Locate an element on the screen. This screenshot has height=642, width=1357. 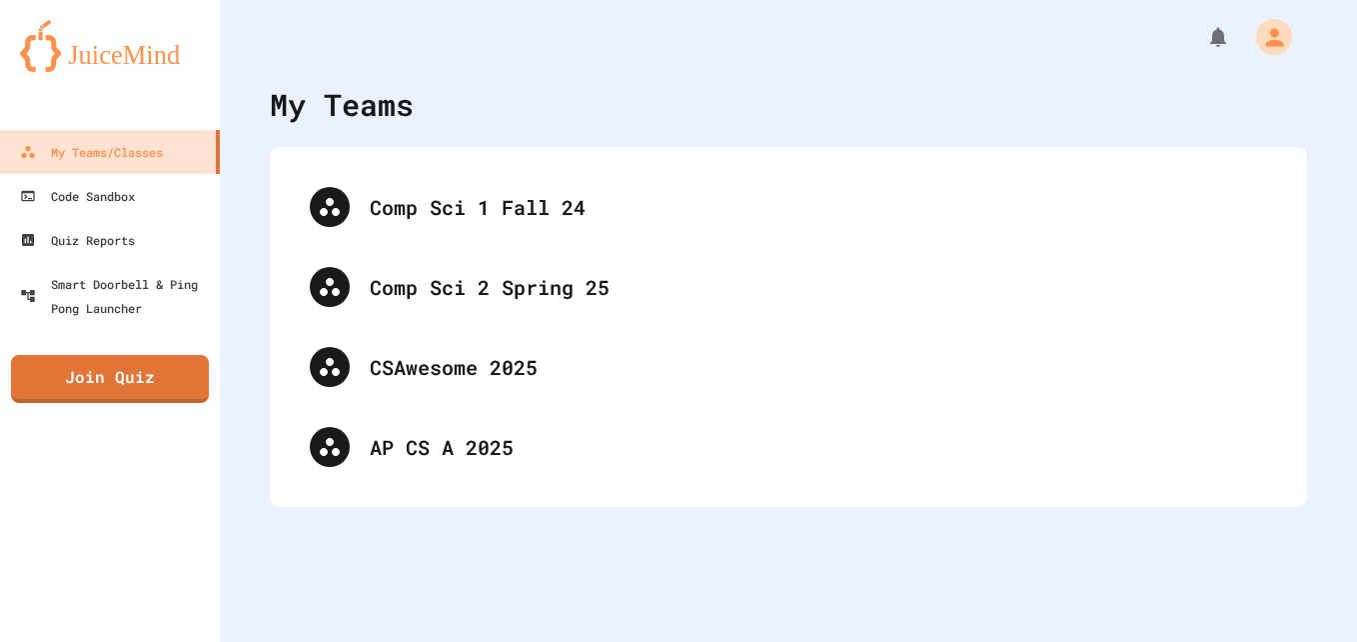
div: My Notifications is located at coordinates (1202, 37).